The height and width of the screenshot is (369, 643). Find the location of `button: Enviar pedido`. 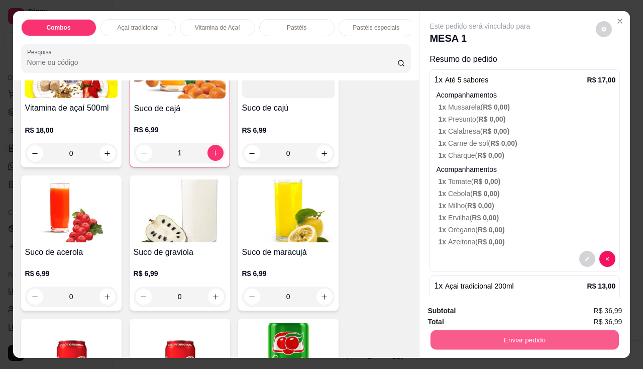

button: Enviar pedido is located at coordinates (524, 340).